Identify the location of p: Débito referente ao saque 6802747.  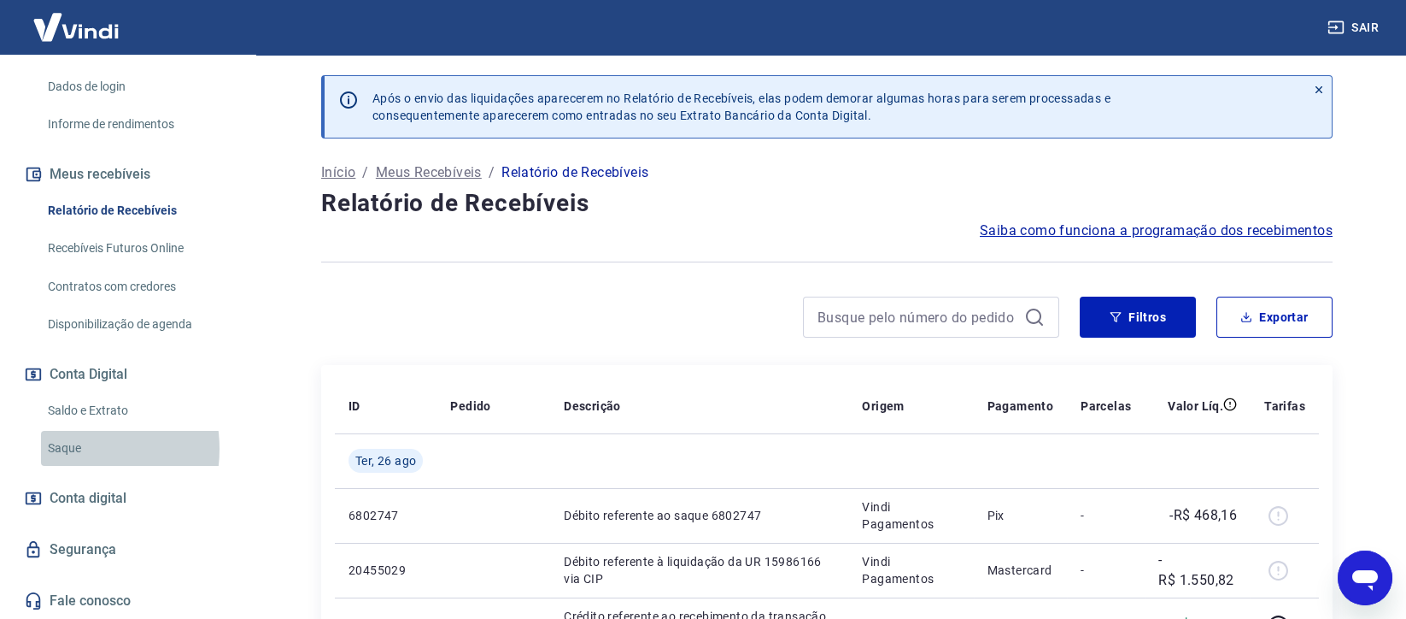
(699, 515).